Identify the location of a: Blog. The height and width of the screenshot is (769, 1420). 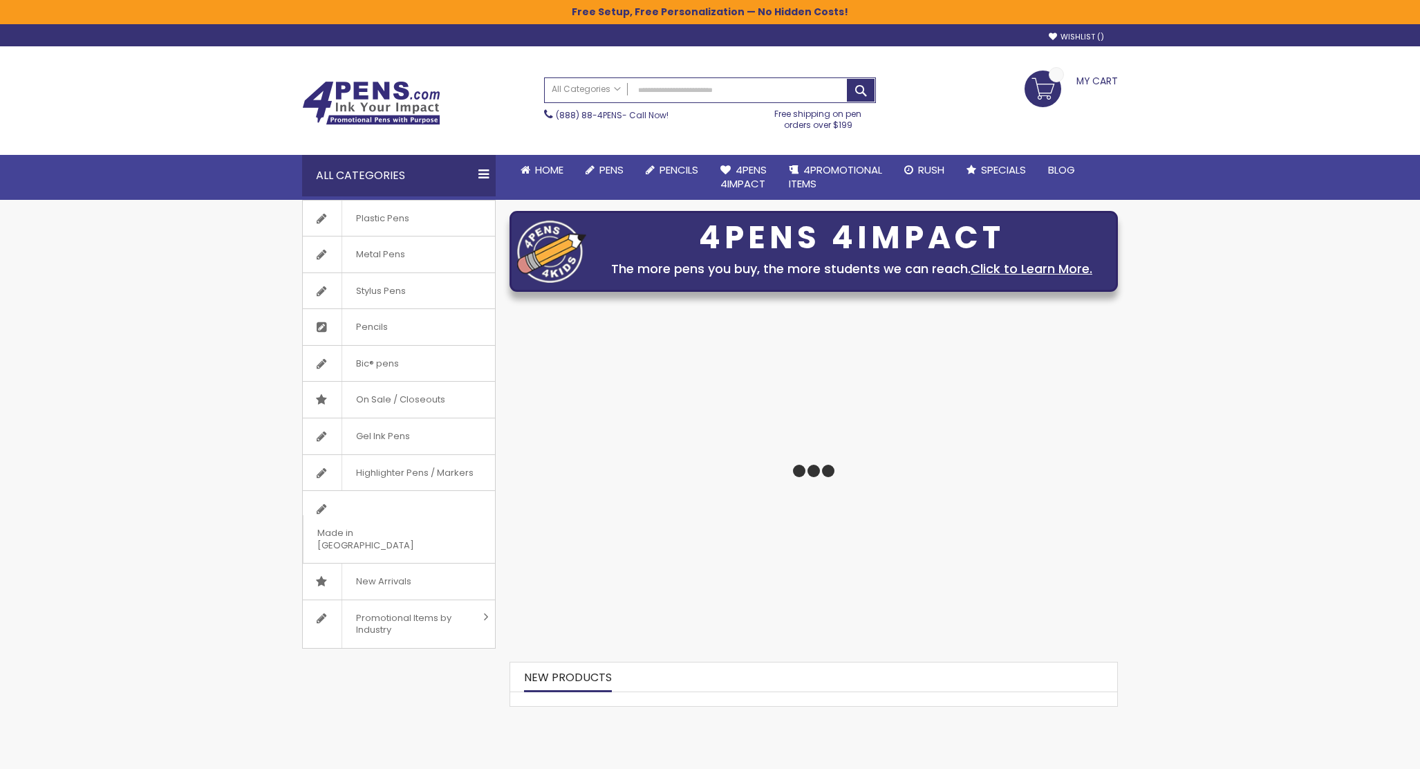
(1061, 170).